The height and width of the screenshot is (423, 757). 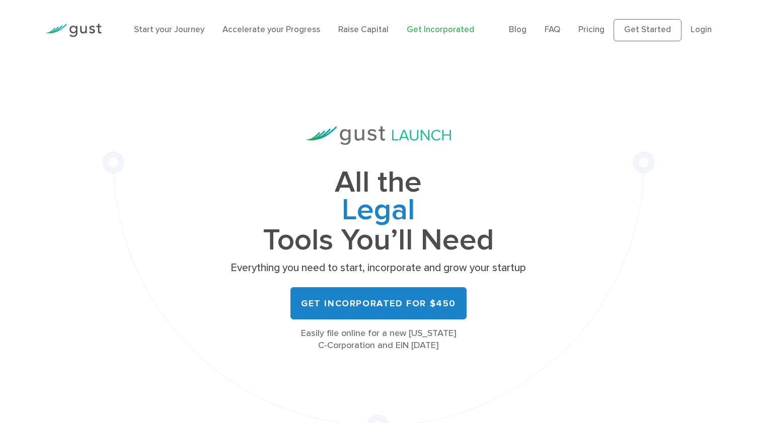 What do you see at coordinates (378, 212) in the screenshot?
I see `span: Fundraising` at bounding box center [378, 212].